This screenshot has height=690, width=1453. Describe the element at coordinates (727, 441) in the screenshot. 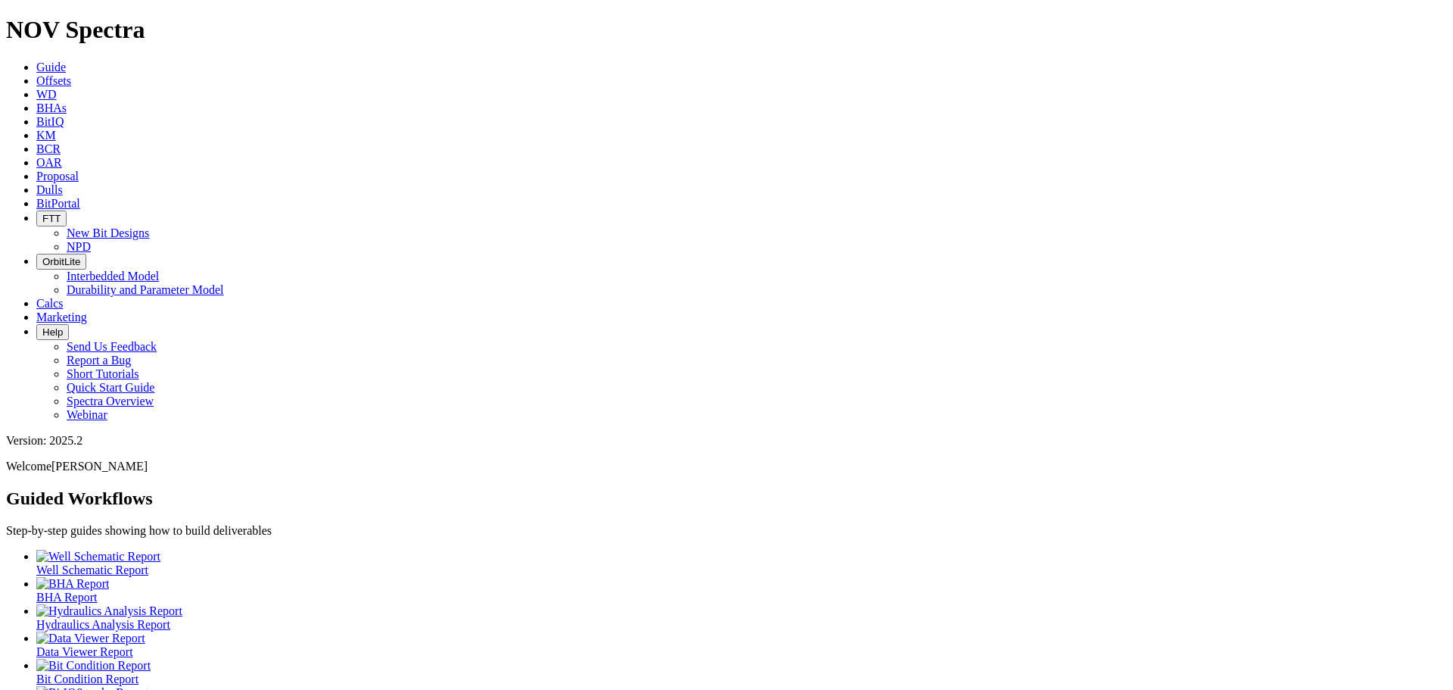

I see `div: Version: 2025.2` at that location.